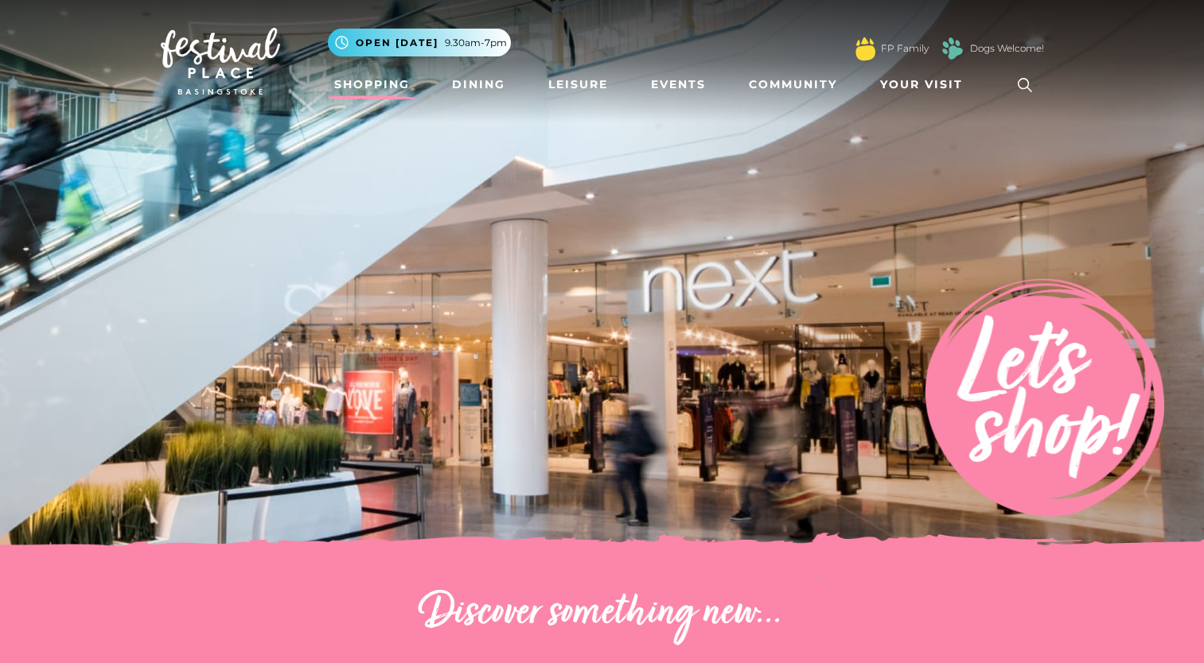 Image resolution: width=1204 pixels, height=663 pixels. I want to click on a: Dogs Welcome!, so click(1006, 49).